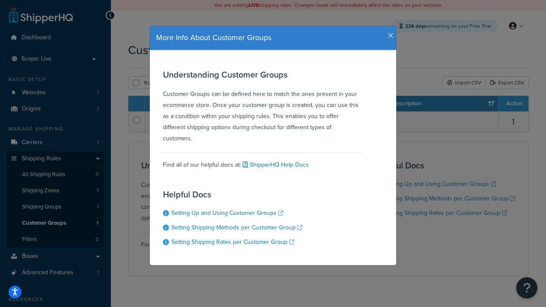 The image size is (546, 307). What do you see at coordinates (237, 227) in the screenshot?
I see `a: Setting Shipping Methods per Customer Group` at bounding box center [237, 227].